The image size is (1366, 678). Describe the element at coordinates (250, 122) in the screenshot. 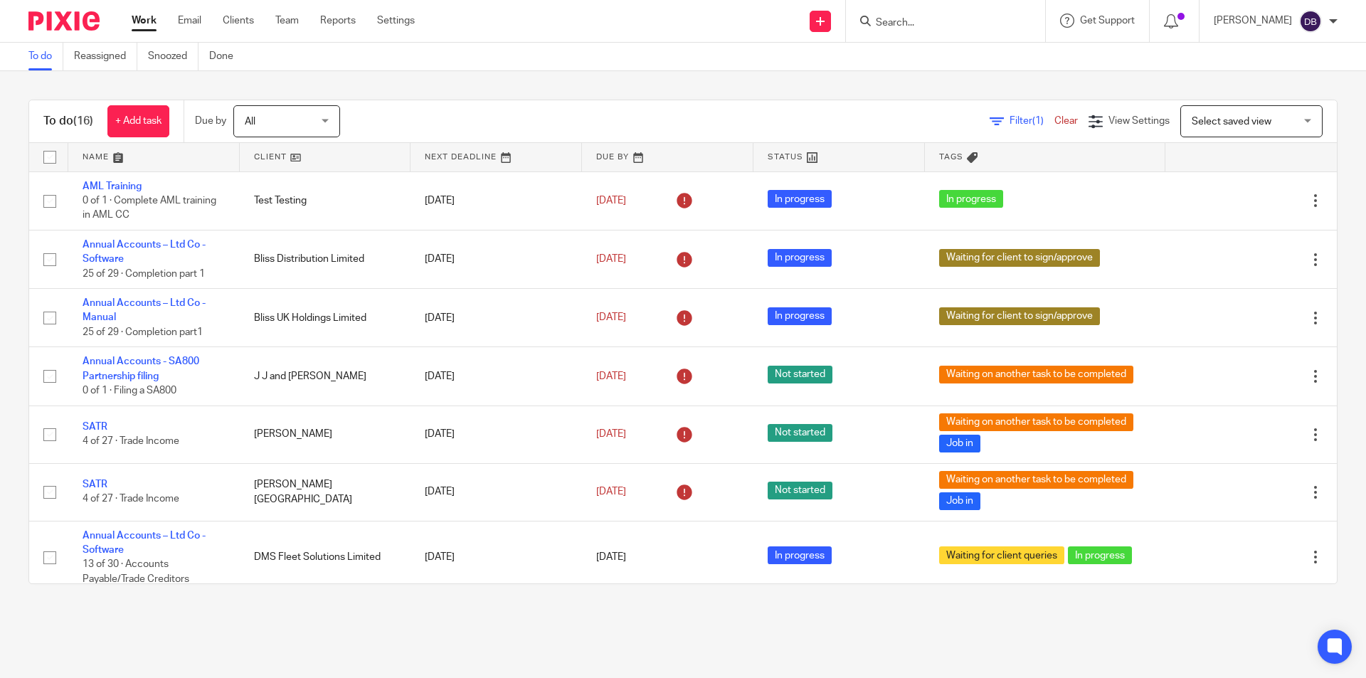

I see `span: All` at that location.